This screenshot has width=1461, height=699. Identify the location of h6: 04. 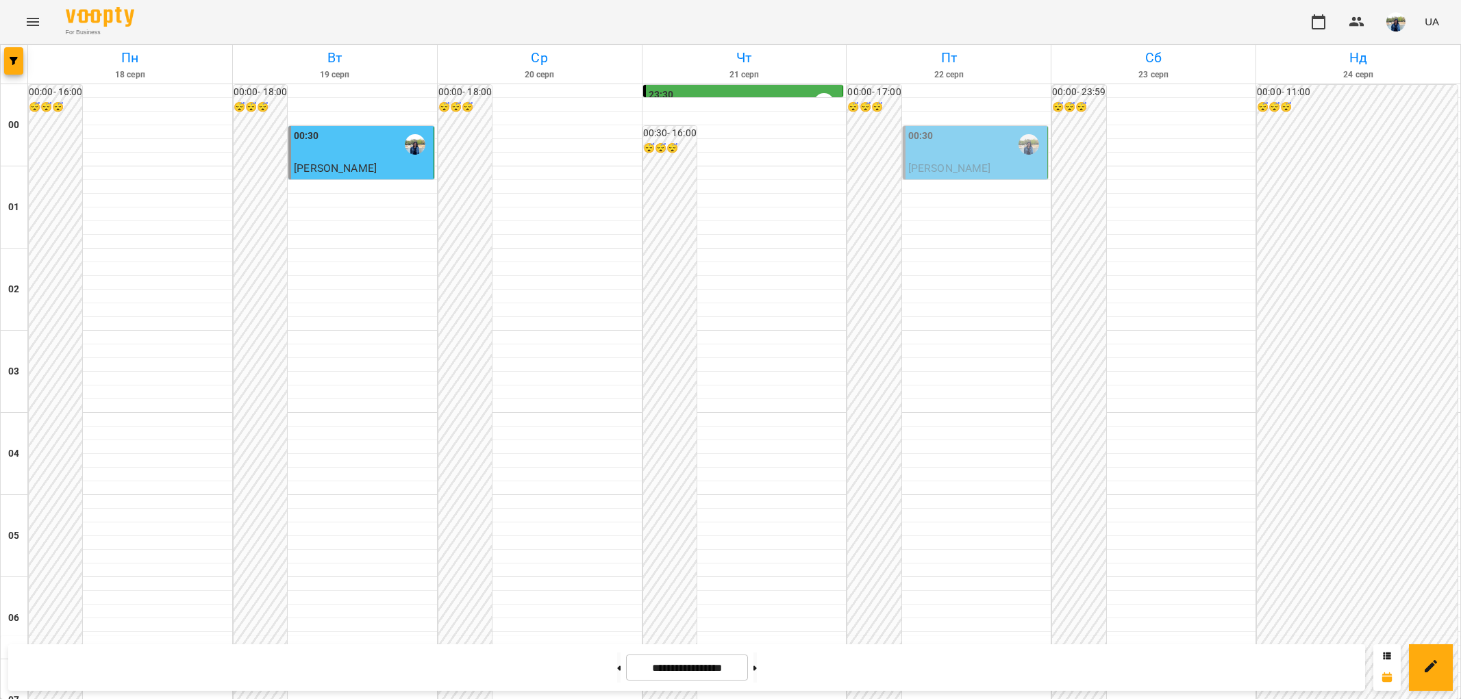
(14, 454).